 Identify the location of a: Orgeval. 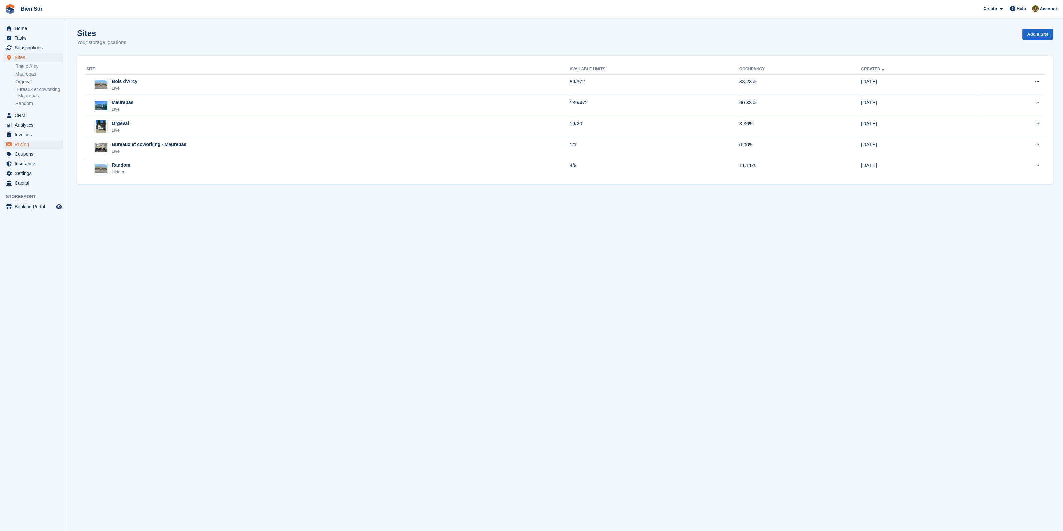
(39, 82).